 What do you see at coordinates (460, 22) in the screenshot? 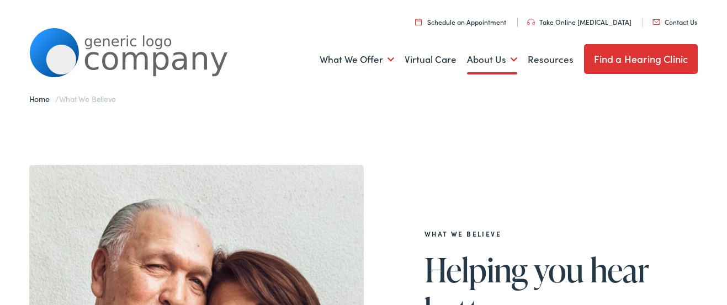
I see `a: Schedule an Appointment` at bounding box center [460, 22].